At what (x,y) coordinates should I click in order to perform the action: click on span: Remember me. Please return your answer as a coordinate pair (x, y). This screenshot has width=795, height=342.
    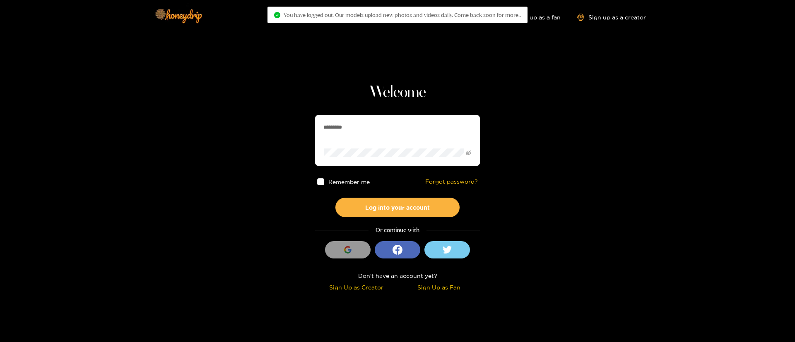
    Looking at the image, I should click on (349, 182).